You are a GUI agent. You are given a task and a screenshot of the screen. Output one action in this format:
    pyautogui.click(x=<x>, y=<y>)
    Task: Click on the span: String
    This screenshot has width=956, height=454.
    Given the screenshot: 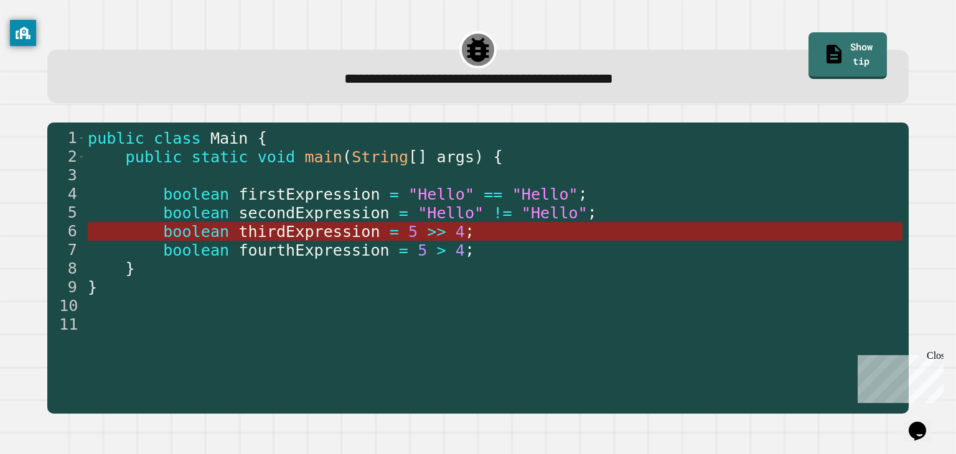 What is the action you would take?
    pyautogui.click(x=380, y=157)
    